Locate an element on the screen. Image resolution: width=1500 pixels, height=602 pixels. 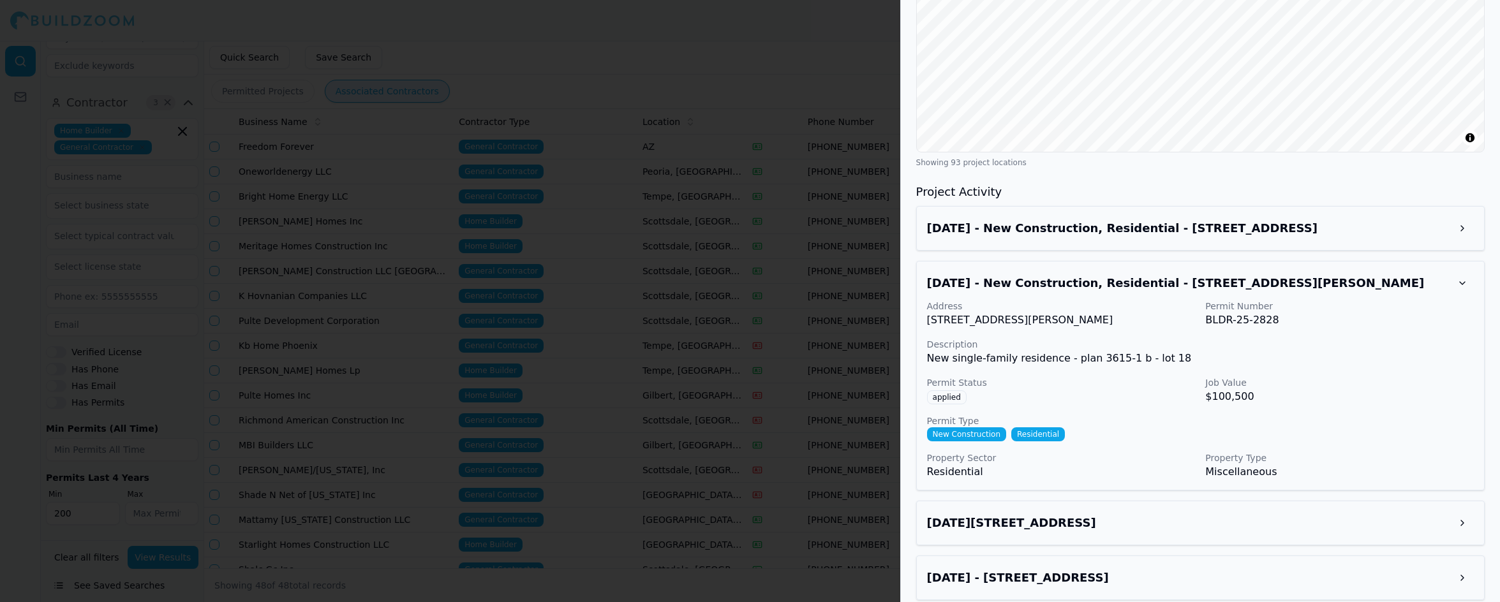
p: Permit Number is located at coordinates (1339, 306).